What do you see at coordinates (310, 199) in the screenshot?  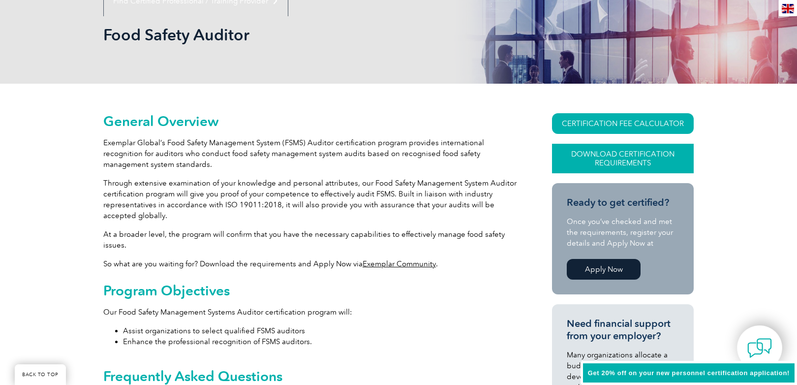 I see `p: Through extensive examination of your knowledge and personal attributes, our Food Safety Manageme...` at bounding box center [310, 199].